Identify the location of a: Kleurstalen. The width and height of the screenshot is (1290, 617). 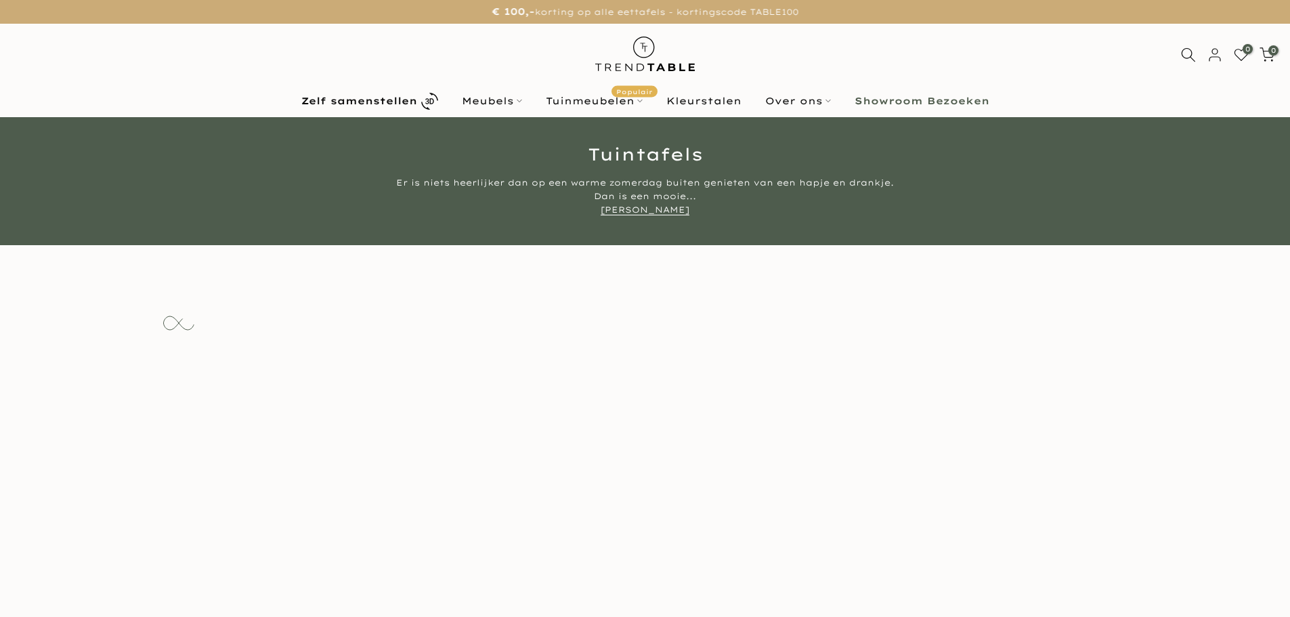
(704, 101).